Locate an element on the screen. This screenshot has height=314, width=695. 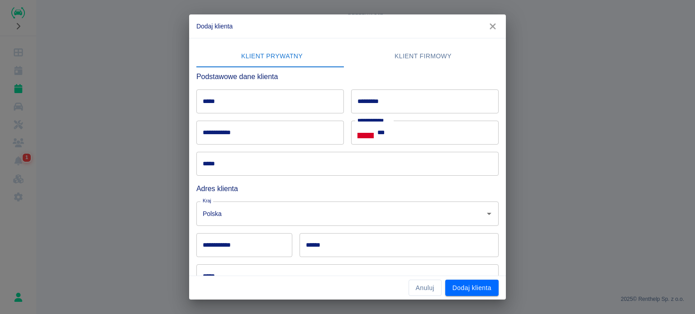
h2: Dodaj klienta is located at coordinates (347, 26).